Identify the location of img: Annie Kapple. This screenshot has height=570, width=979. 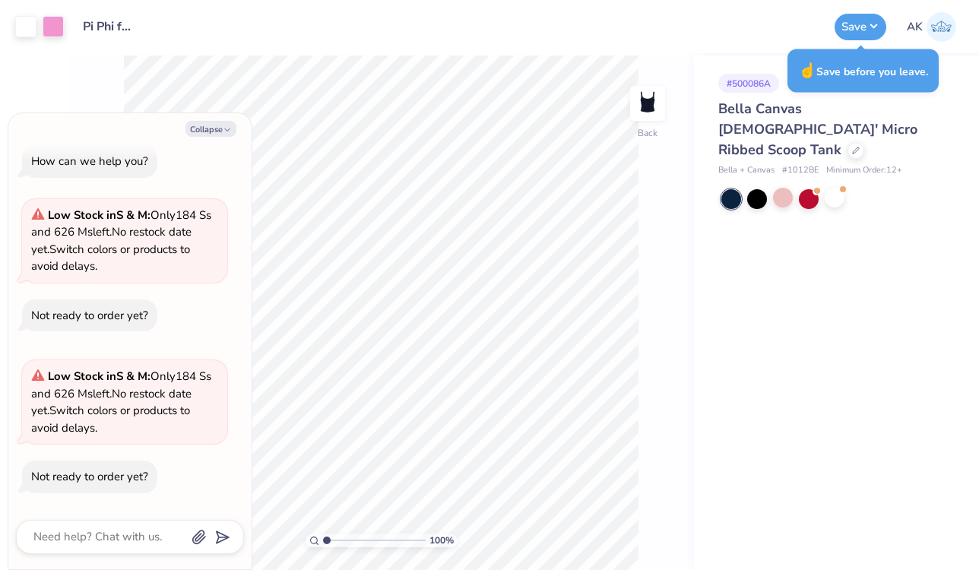
(941, 27).